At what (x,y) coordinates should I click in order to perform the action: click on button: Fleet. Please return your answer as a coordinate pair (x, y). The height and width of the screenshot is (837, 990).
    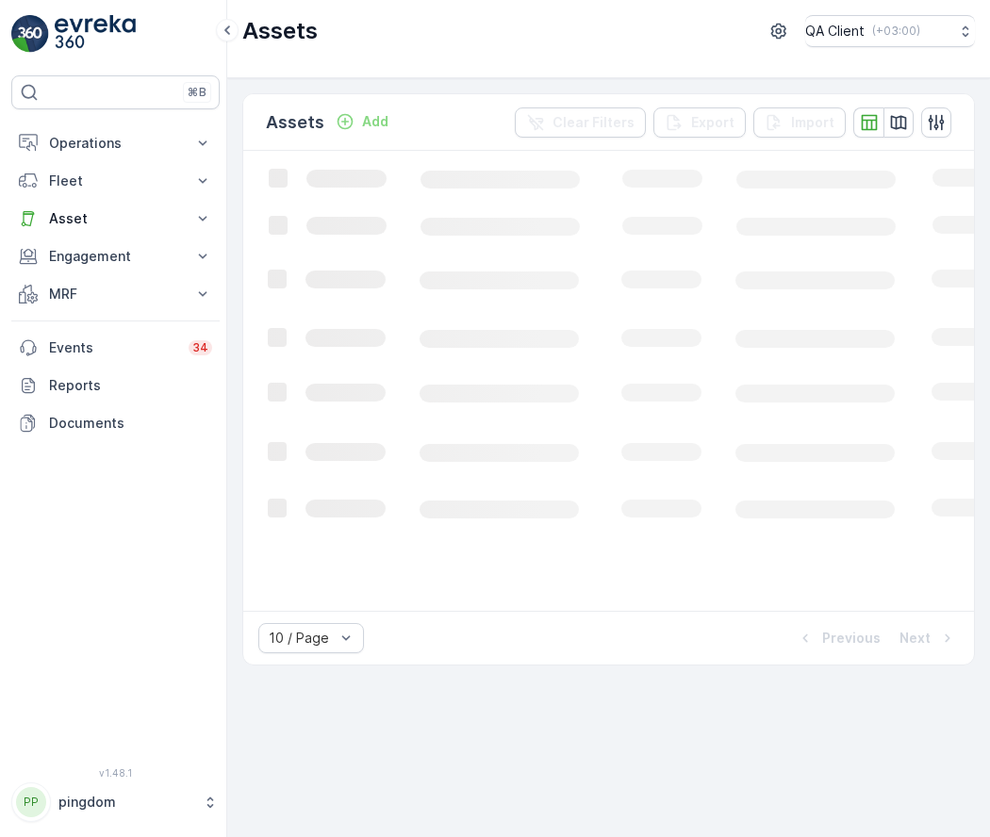
    Looking at the image, I should click on (115, 181).